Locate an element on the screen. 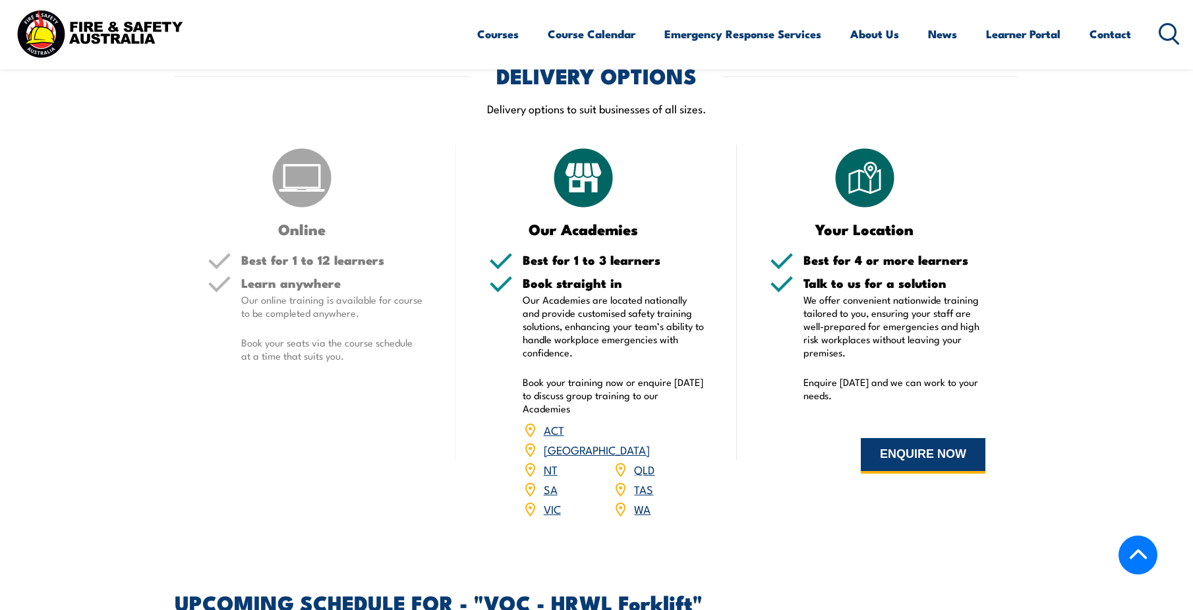  p: Our Academies are located nationally and provide customised safety training solutions, enhancing ... is located at coordinates (613, 326).